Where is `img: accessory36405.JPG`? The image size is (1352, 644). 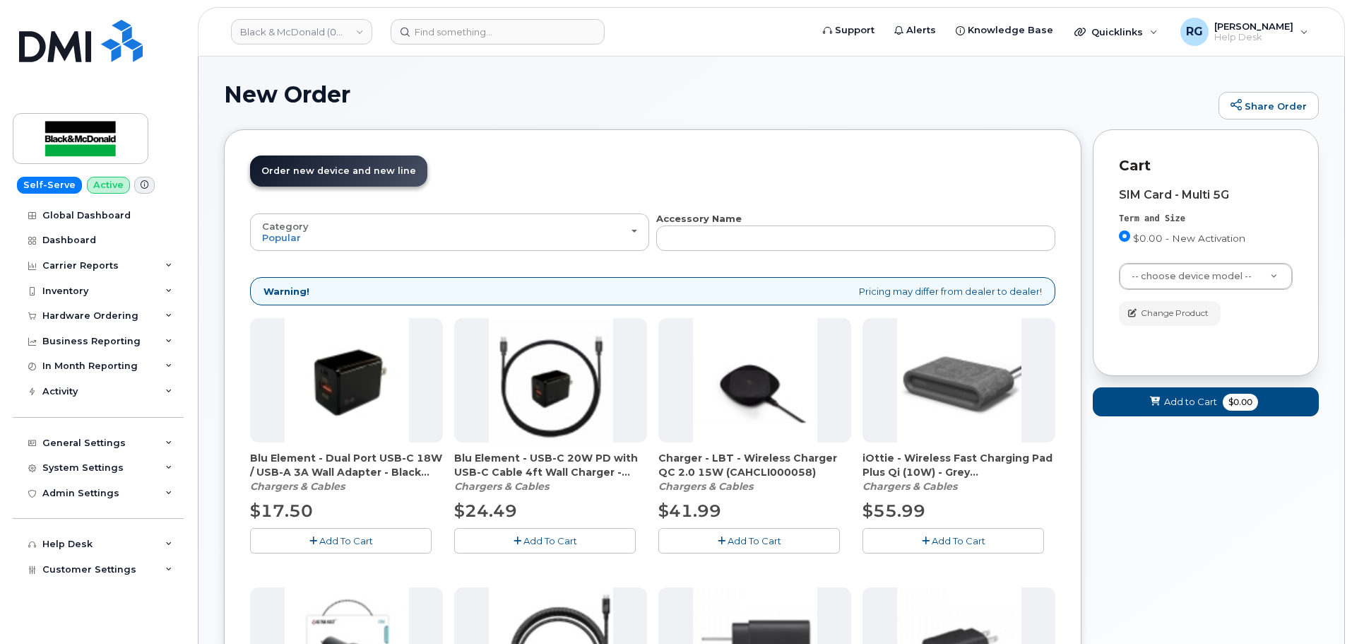
img: accessory36405.JPG is located at coordinates (755, 380).